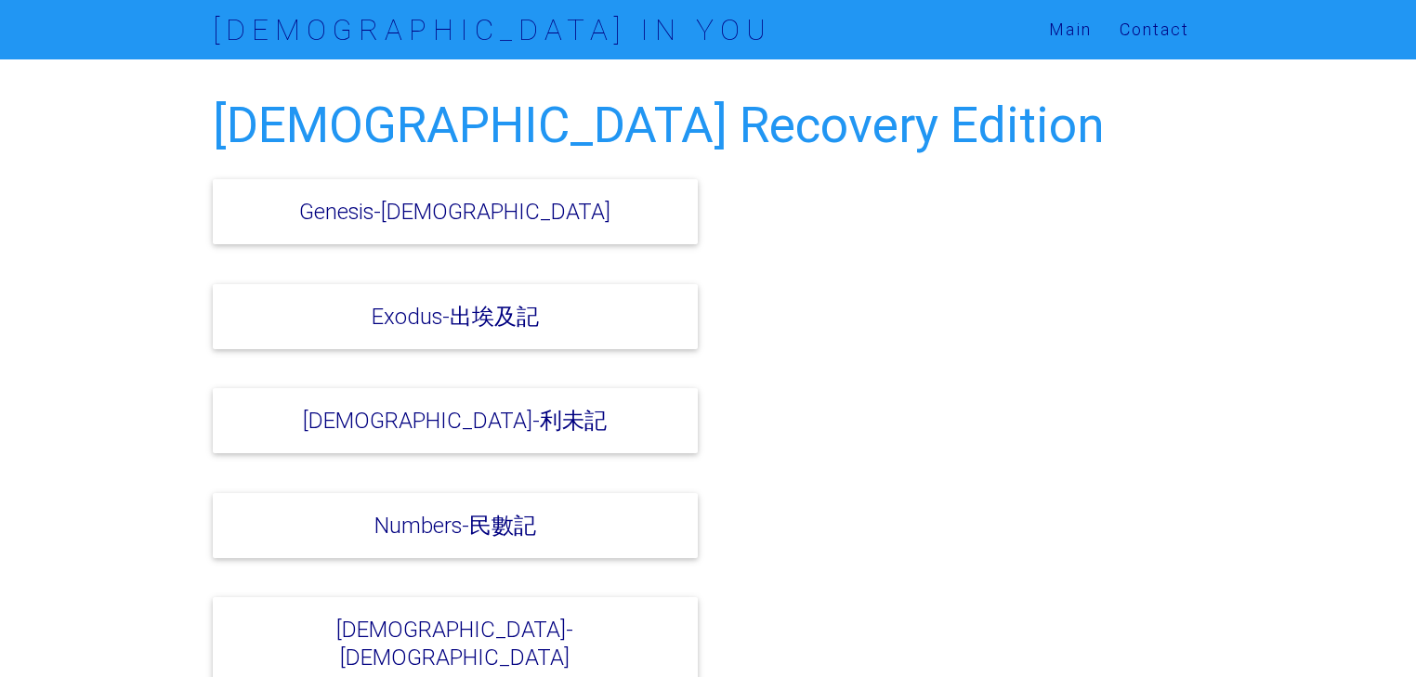 This screenshot has width=1416, height=677. I want to click on a: Numbers-民數記, so click(455, 525).